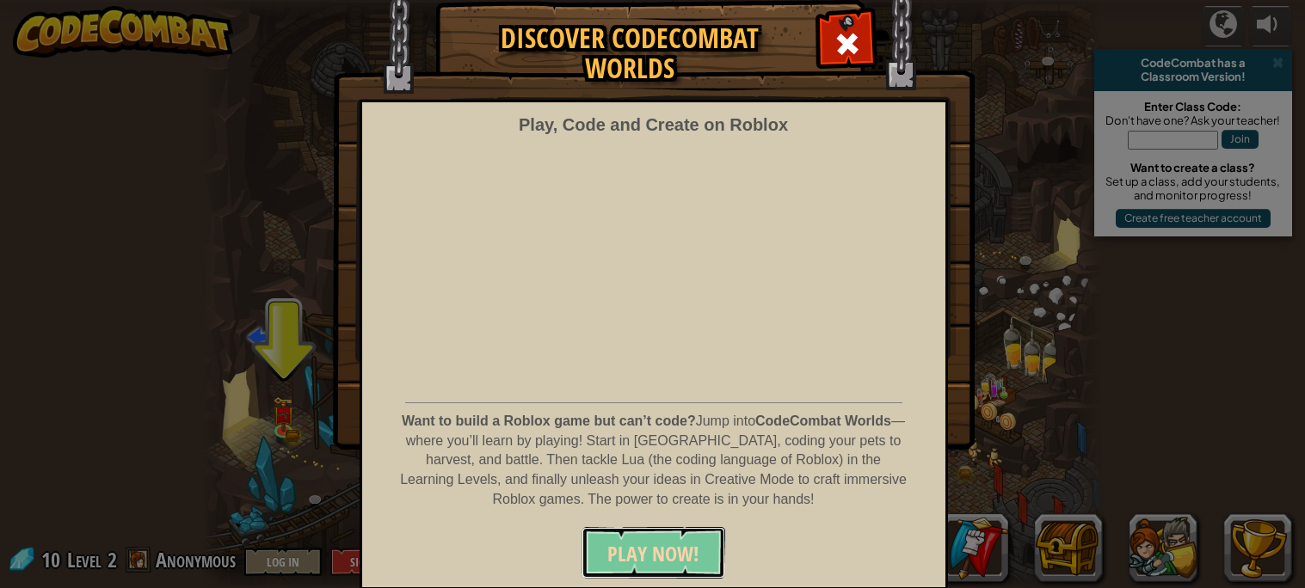 Image resolution: width=1305 pixels, height=588 pixels. I want to click on span: PLAY NOW!, so click(653, 554).